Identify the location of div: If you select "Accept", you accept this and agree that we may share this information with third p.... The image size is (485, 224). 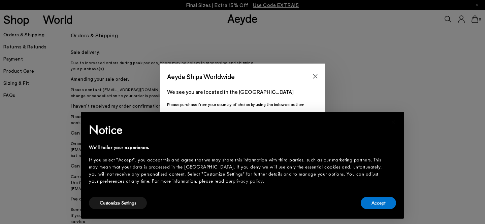
(237, 171).